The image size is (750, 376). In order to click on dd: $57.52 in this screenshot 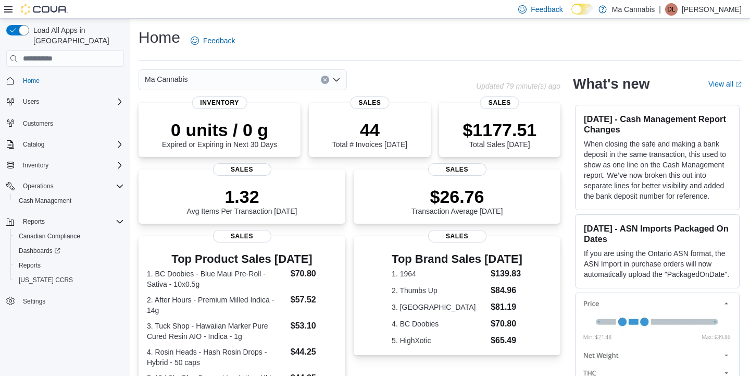, I will do `click(314, 300)`.